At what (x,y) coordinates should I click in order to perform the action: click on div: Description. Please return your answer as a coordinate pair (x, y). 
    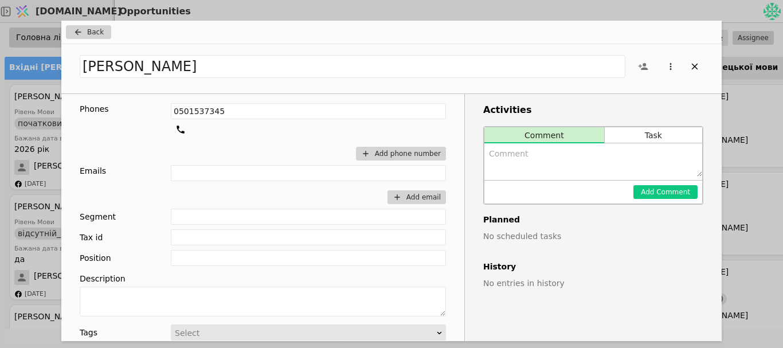
    Looking at the image, I should click on (262, 278).